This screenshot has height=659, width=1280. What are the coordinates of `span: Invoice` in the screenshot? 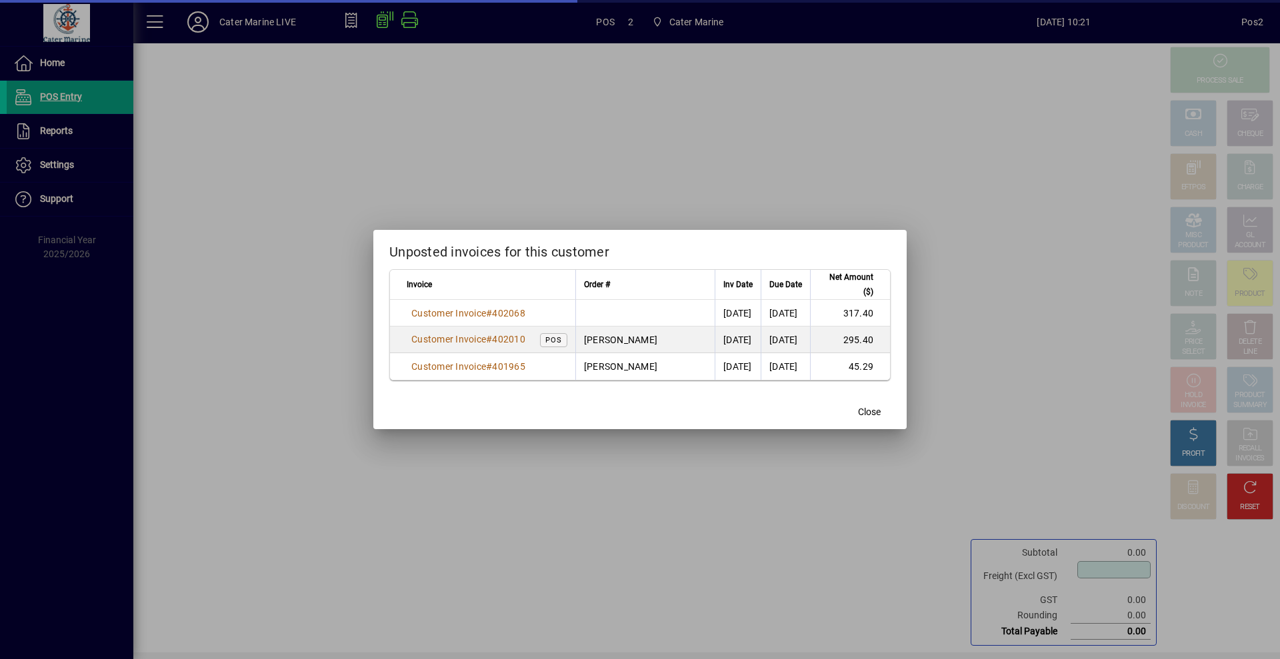 It's located at (419, 285).